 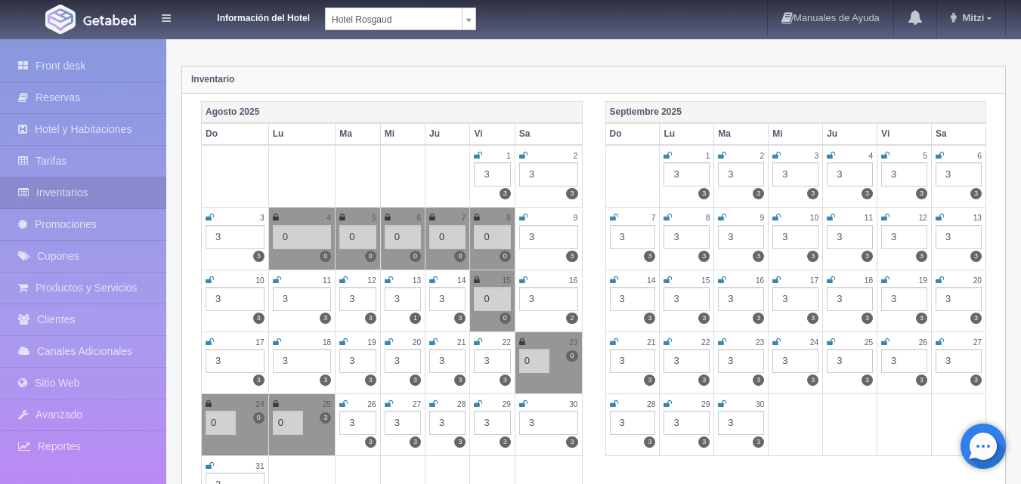 What do you see at coordinates (327, 280) in the screenshot?
I see `small: 11` at bounding box center [327, 280].